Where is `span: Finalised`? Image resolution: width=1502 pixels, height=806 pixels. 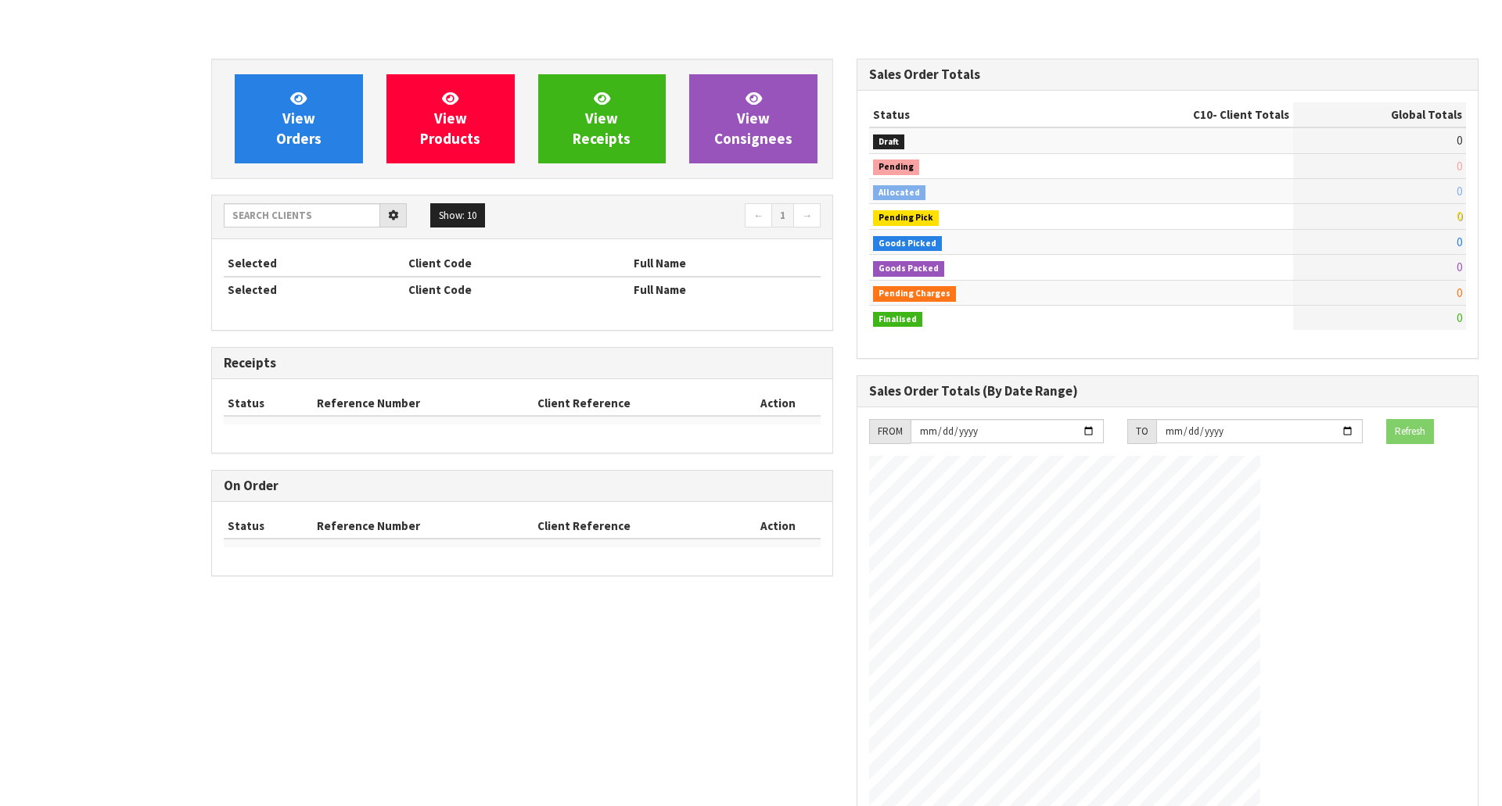 span: Finalised is located at coordinates (897, 320).